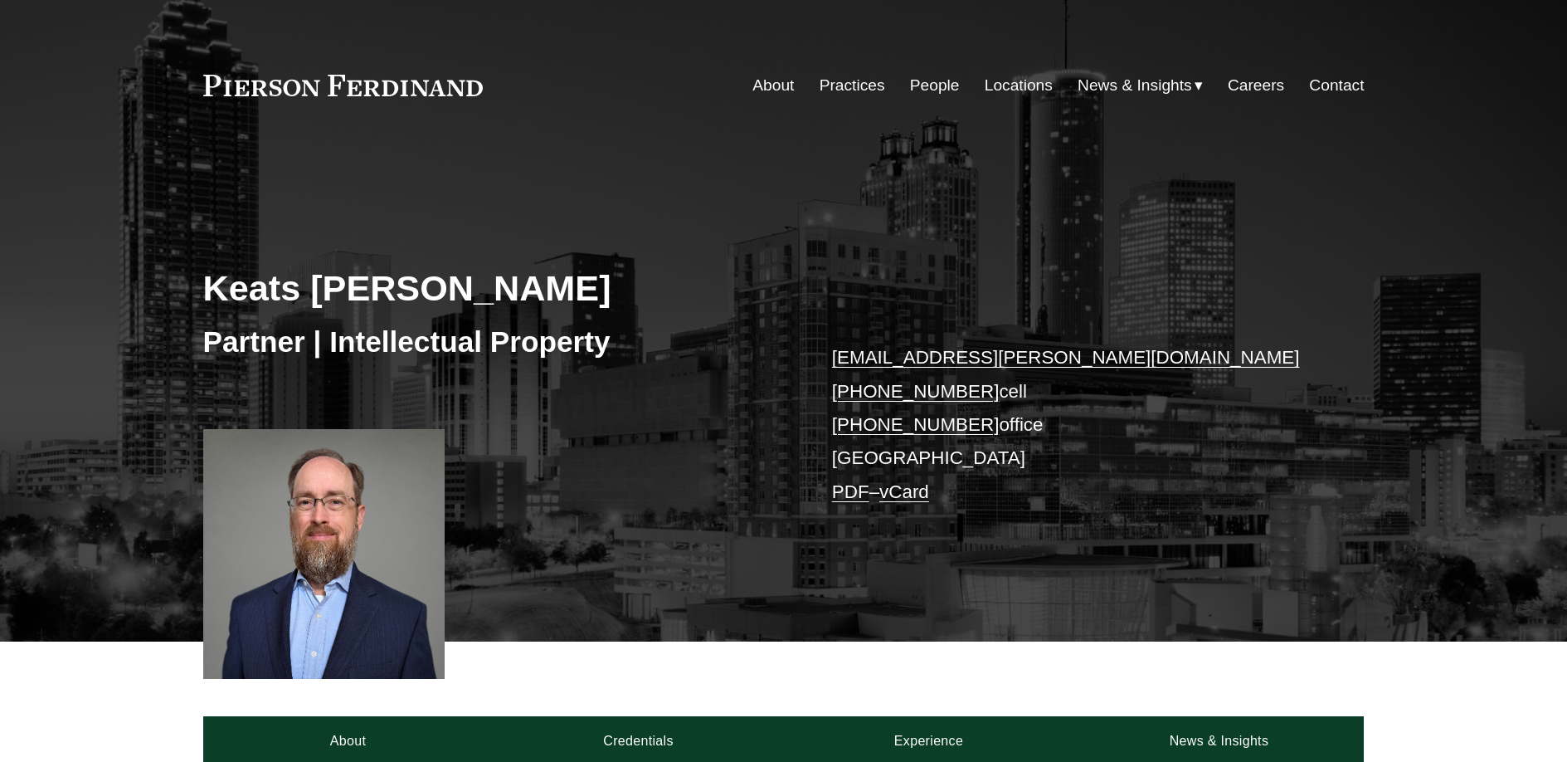  What do you see at coordinates (904, 491) in the screenshot?
I see `a: vCard` at bounding box center [904, 491].